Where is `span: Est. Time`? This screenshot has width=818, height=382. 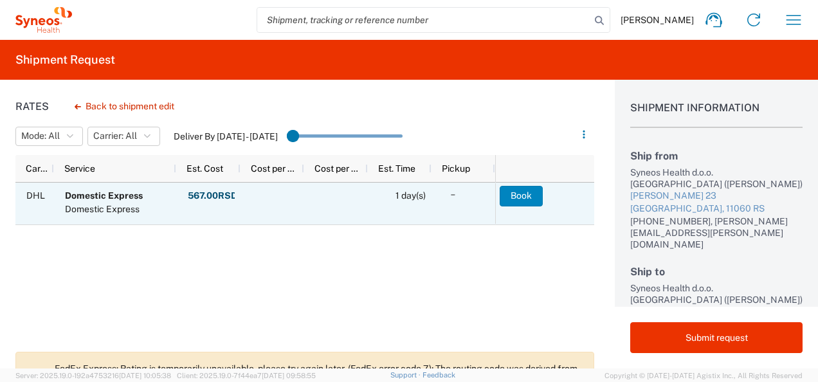
span: Est. Time is located at coordinates (397, 168).